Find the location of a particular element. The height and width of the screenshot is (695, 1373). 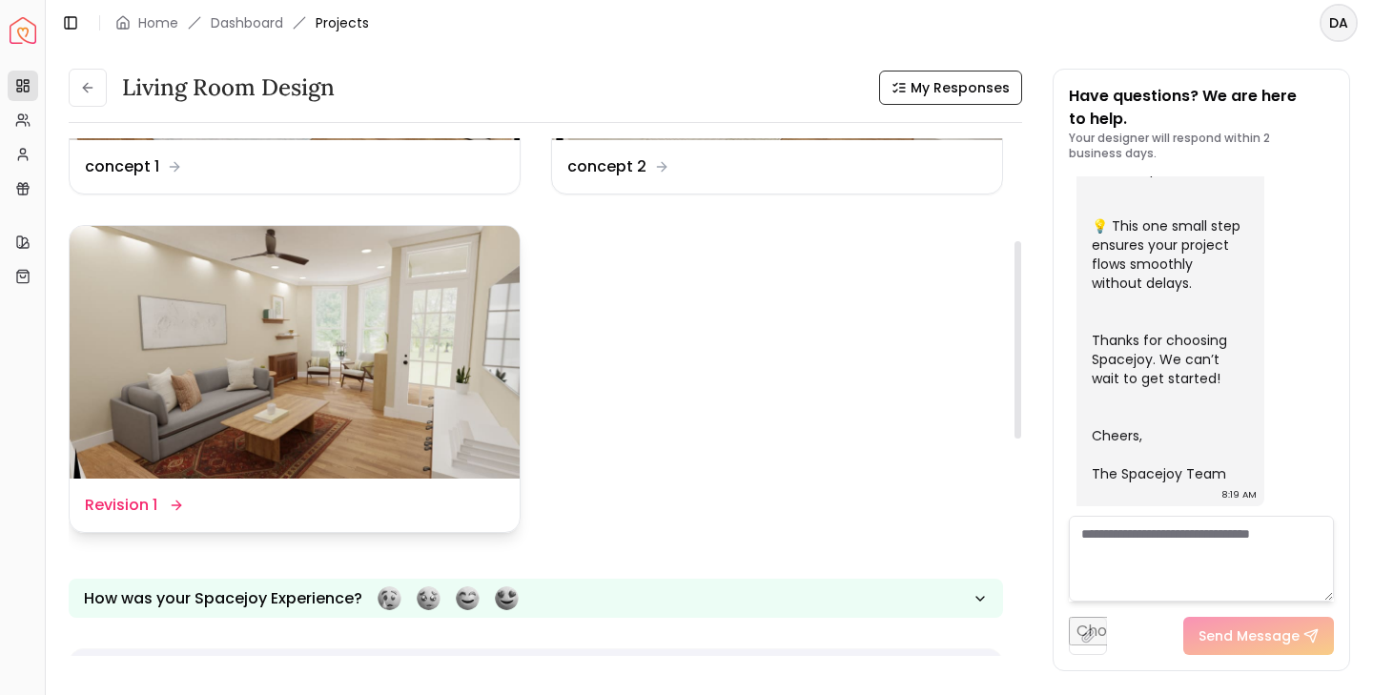

img: Spacejoy Logo is located at coordinates (23, 31).